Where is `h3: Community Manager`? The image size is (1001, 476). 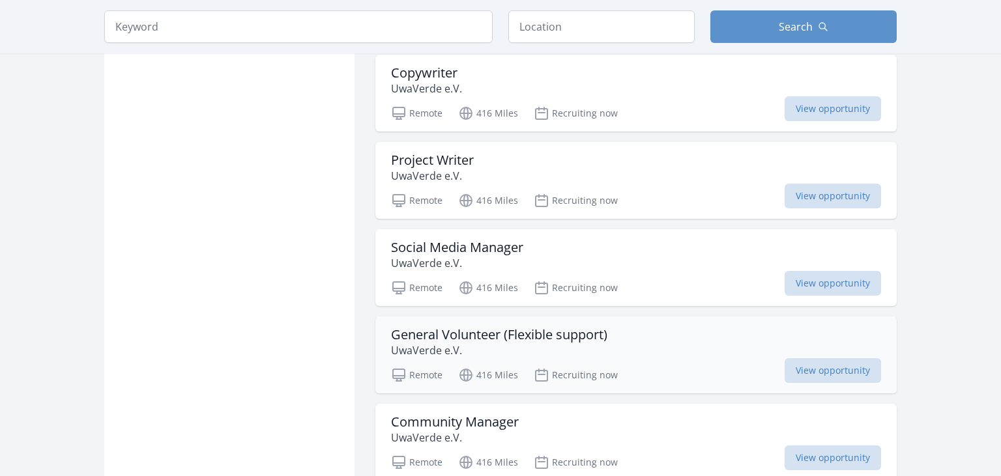
h3: Community Manager is located at coordinates (455, 422).